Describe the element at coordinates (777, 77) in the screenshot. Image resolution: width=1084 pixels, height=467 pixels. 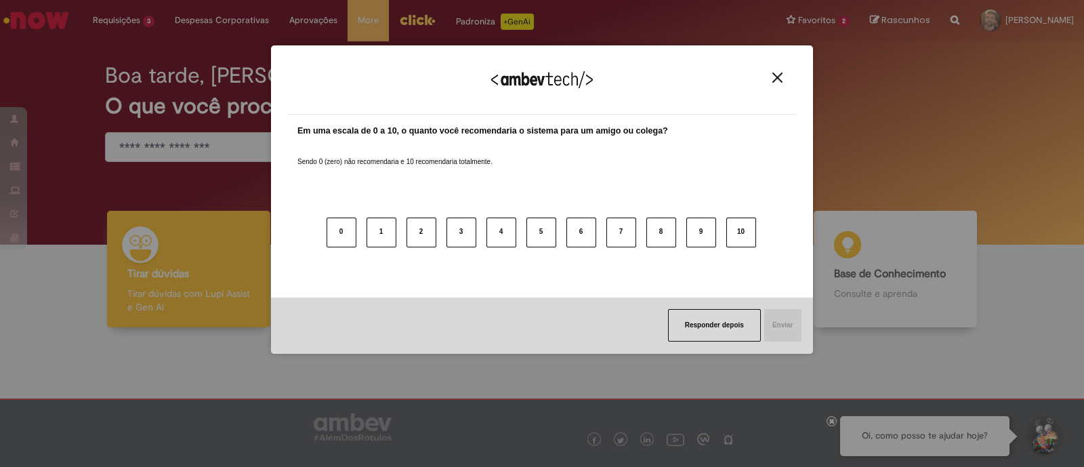
I see `img: Close` at that location.